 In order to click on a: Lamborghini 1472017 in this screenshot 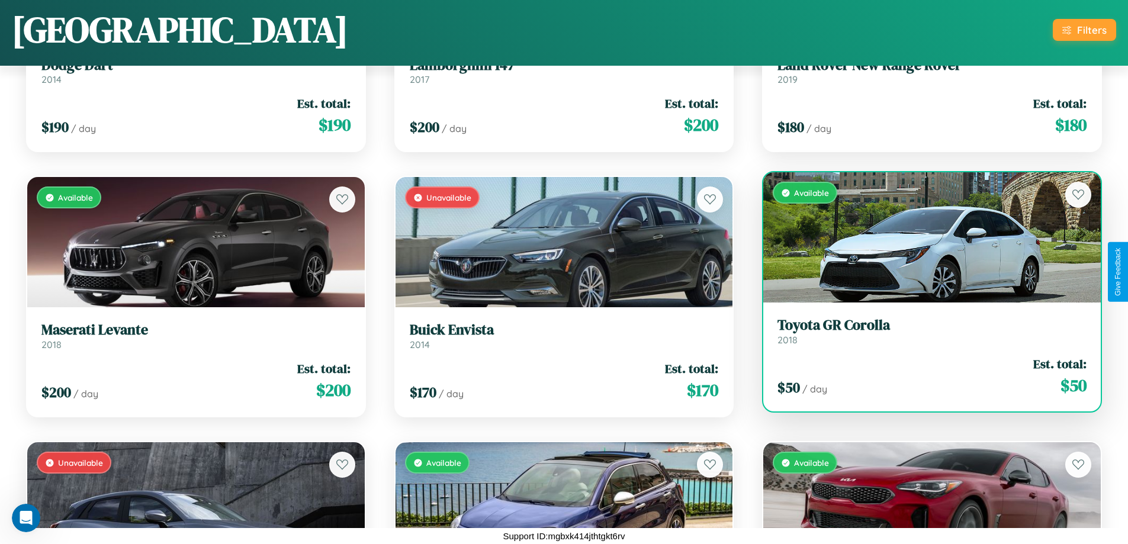, I will do `click(564, 71)`.